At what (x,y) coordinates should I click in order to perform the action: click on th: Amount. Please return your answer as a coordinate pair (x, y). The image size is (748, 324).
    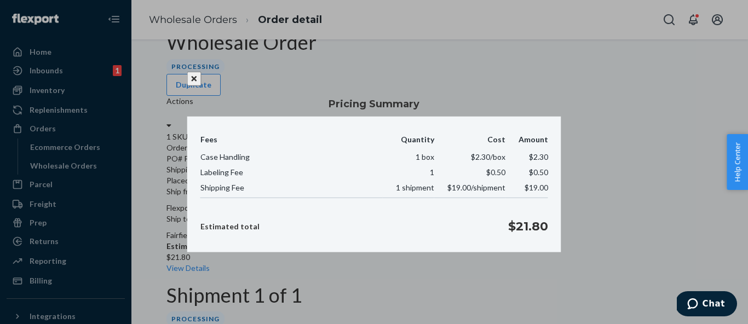
    Looking at the image, I should click on (526, 142).